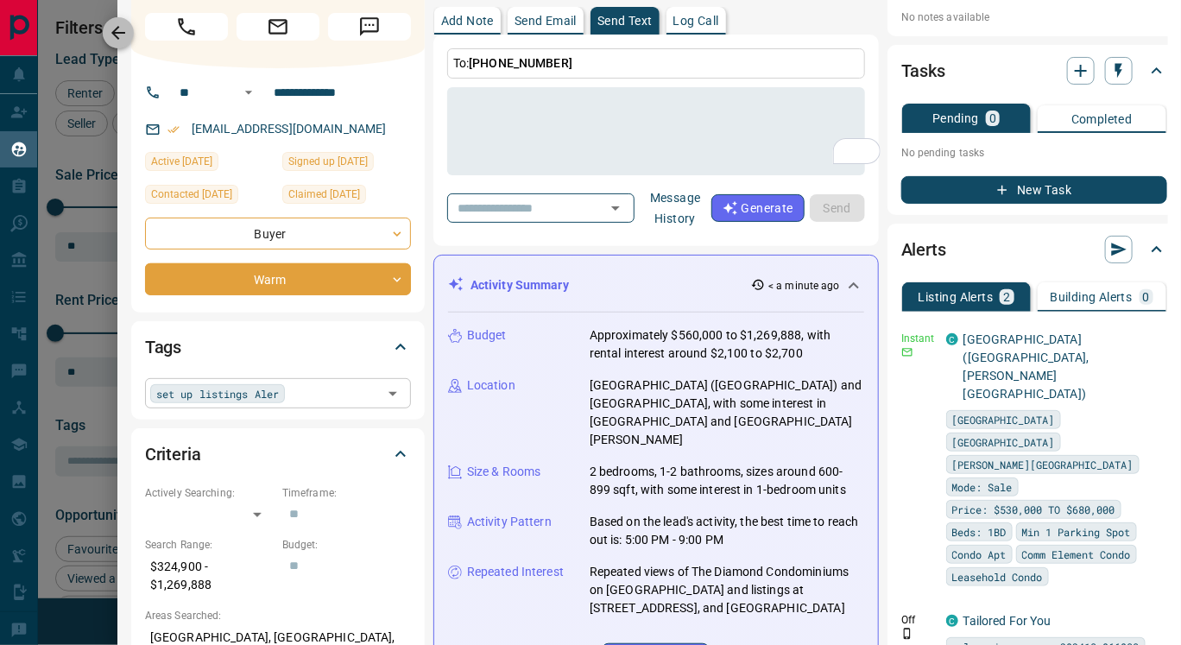 Image resolution: width=1181 pixels, height=645 pixels. Describe the element at coordinates (346, 197) in the screenshot. I see `div: Sun Mar 30 2025` at that location.